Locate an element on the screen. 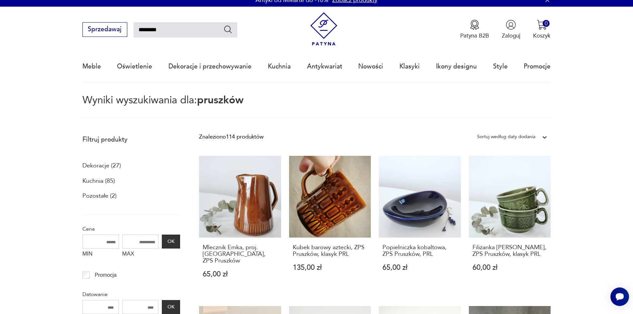 This screenshot has height=314, width=633. a: Kuchnia is located at coordinates (279, 66).